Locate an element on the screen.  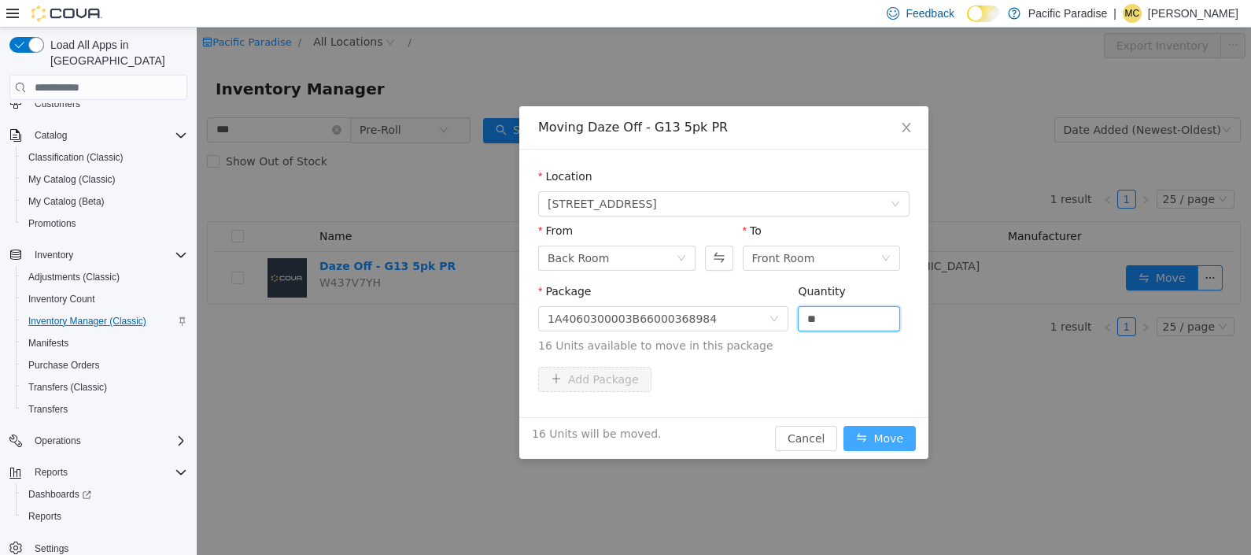
label: Location is located at coordinates (368, 149).